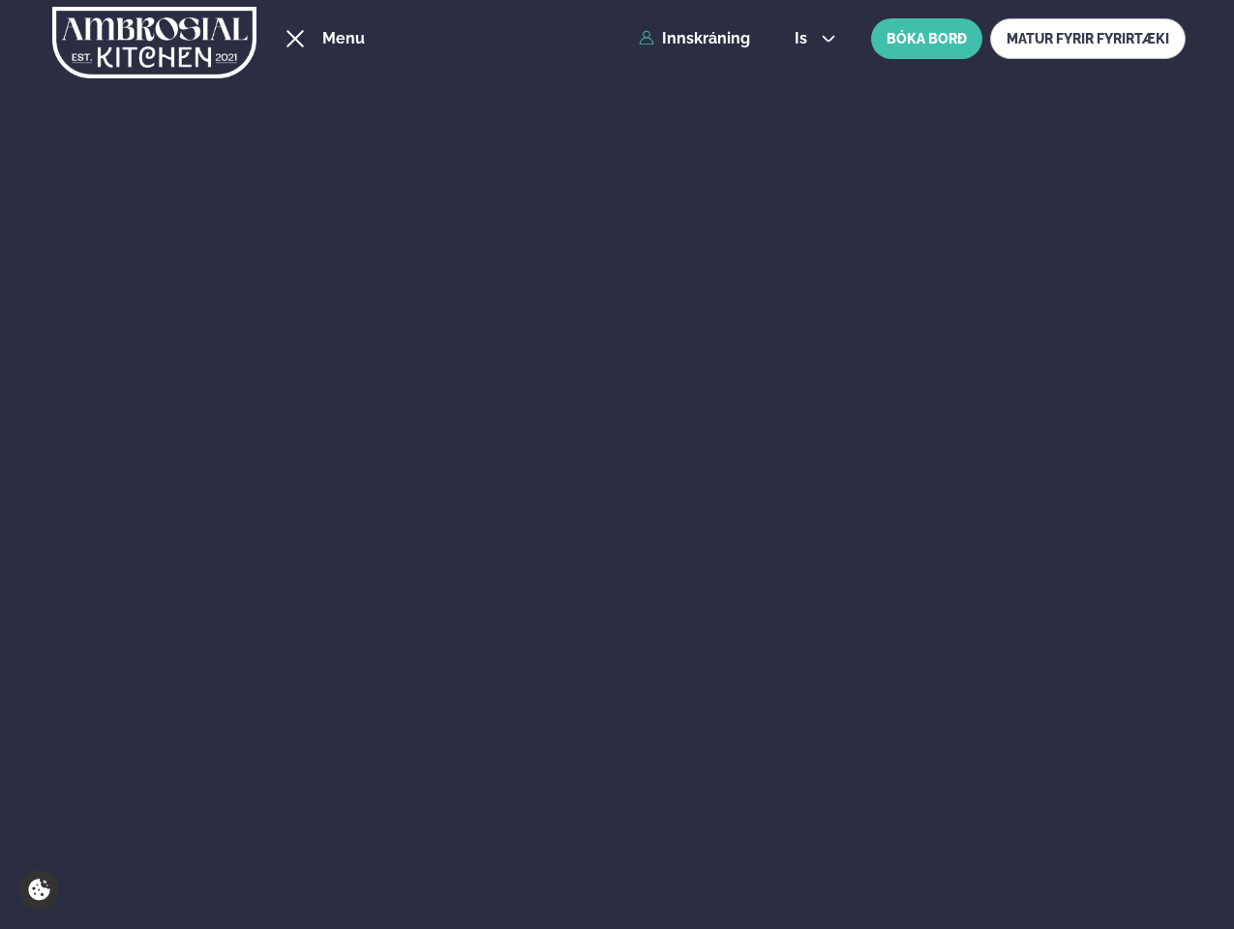 This screenshot has width=1234, height=929. I want to click on a: Cookie settings, so click(39, 889).